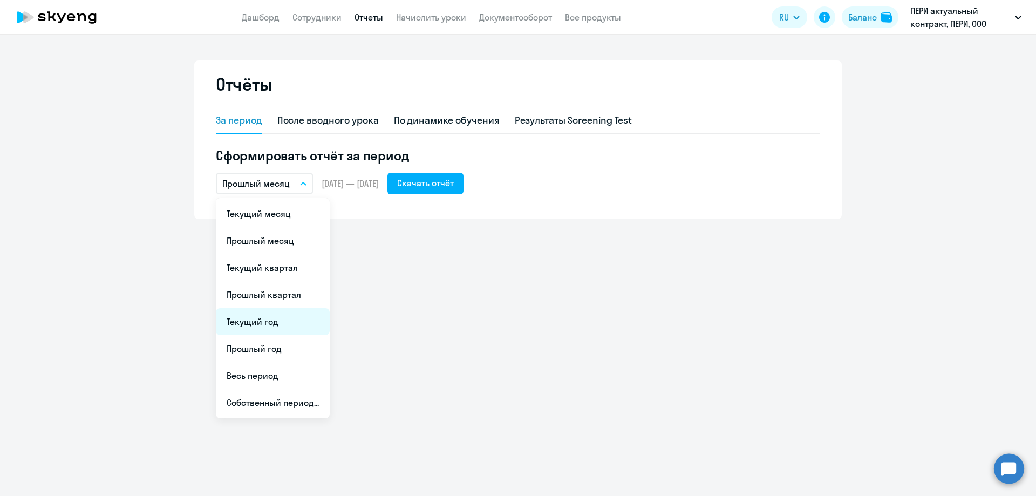  Describe the element at coordinates (431, 17) in the screenshot. I see `a: Начислить уроки` at that location.